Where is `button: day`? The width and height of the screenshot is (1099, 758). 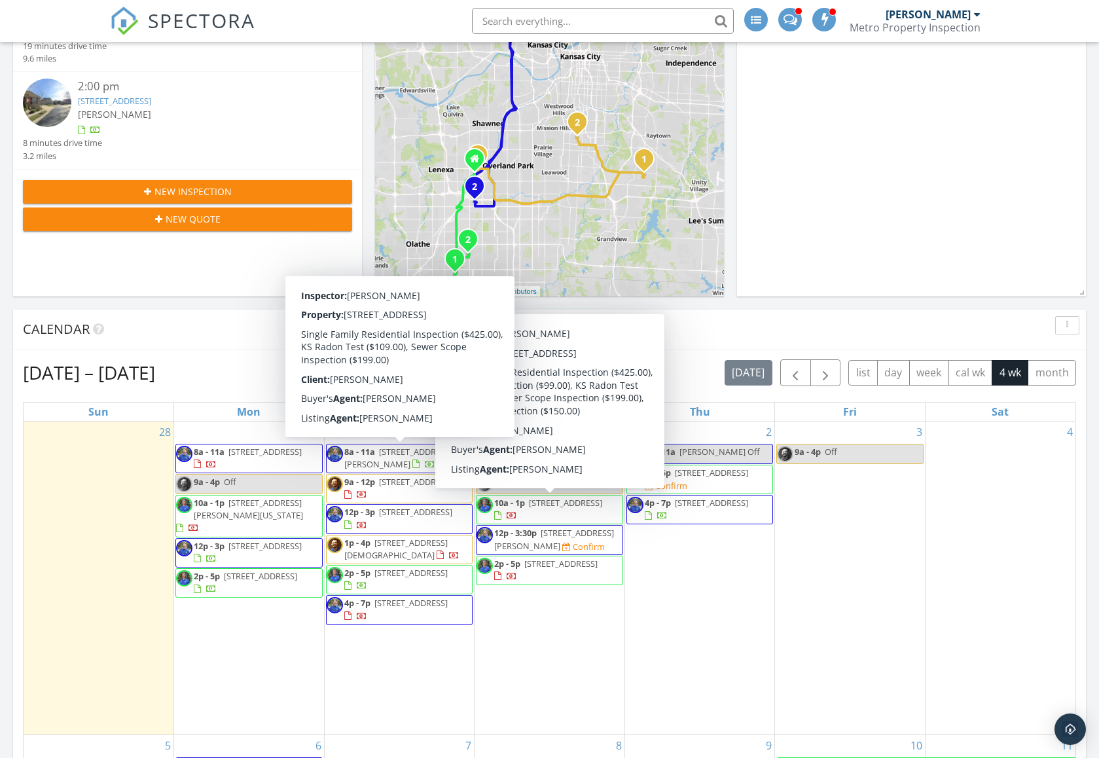
button: day is located at coordinates (893, 372).